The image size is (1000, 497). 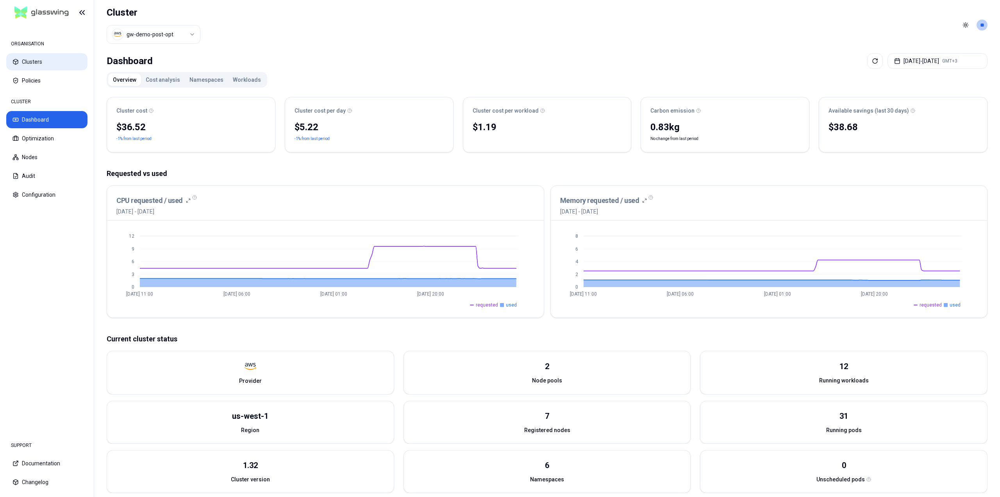 What do you see at coordinates (47, 138) in the screenshot?
I see `button: Optimization` at bounding box center [47, 138].